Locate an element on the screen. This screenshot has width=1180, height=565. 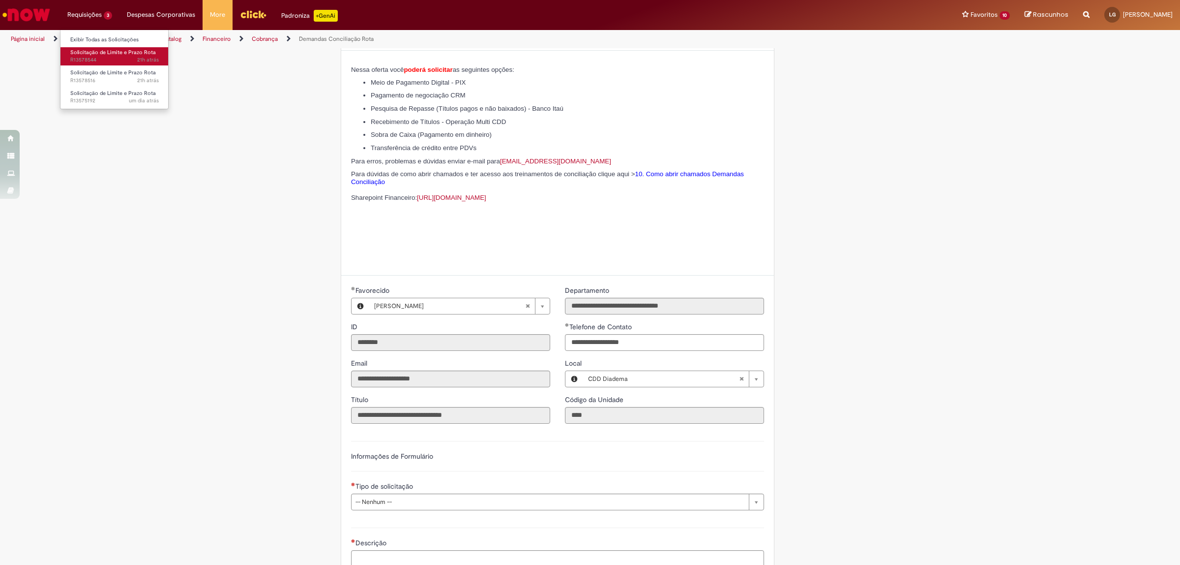
span: Sobra de Caixa (Pagamento em dinheiro) is located at coordinates (431, 134).